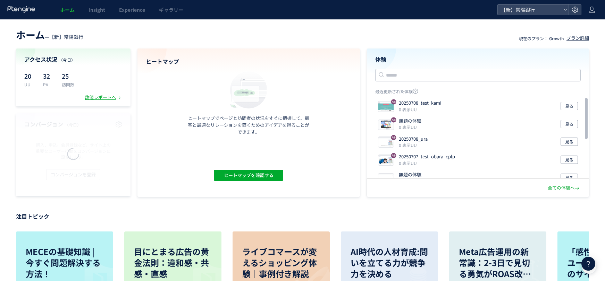  Describe the element at coordinates (281, 263) in the screenshot. I see `p: ライブコマースが変えるショッピング体験｜事例付き解説` at that location.